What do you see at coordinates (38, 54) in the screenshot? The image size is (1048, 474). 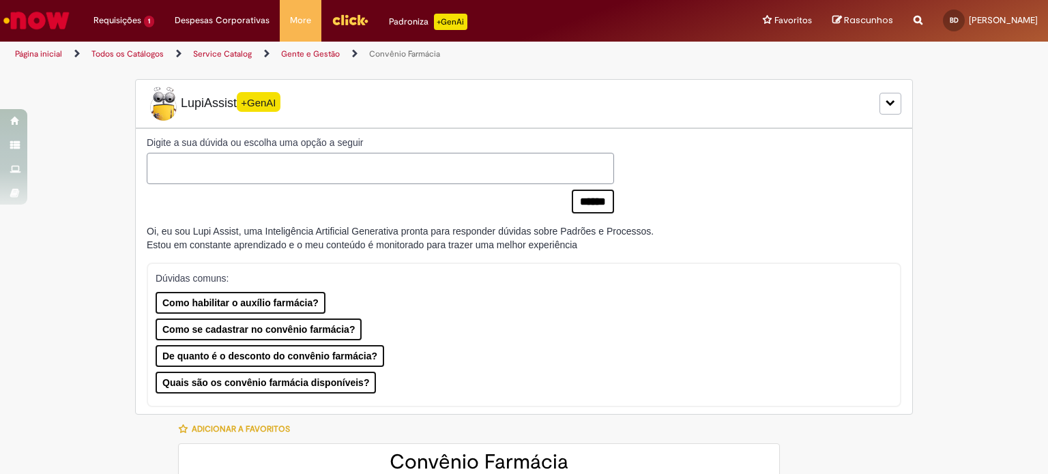 I see `a: Página inicial` at bounding box center [38, 54].